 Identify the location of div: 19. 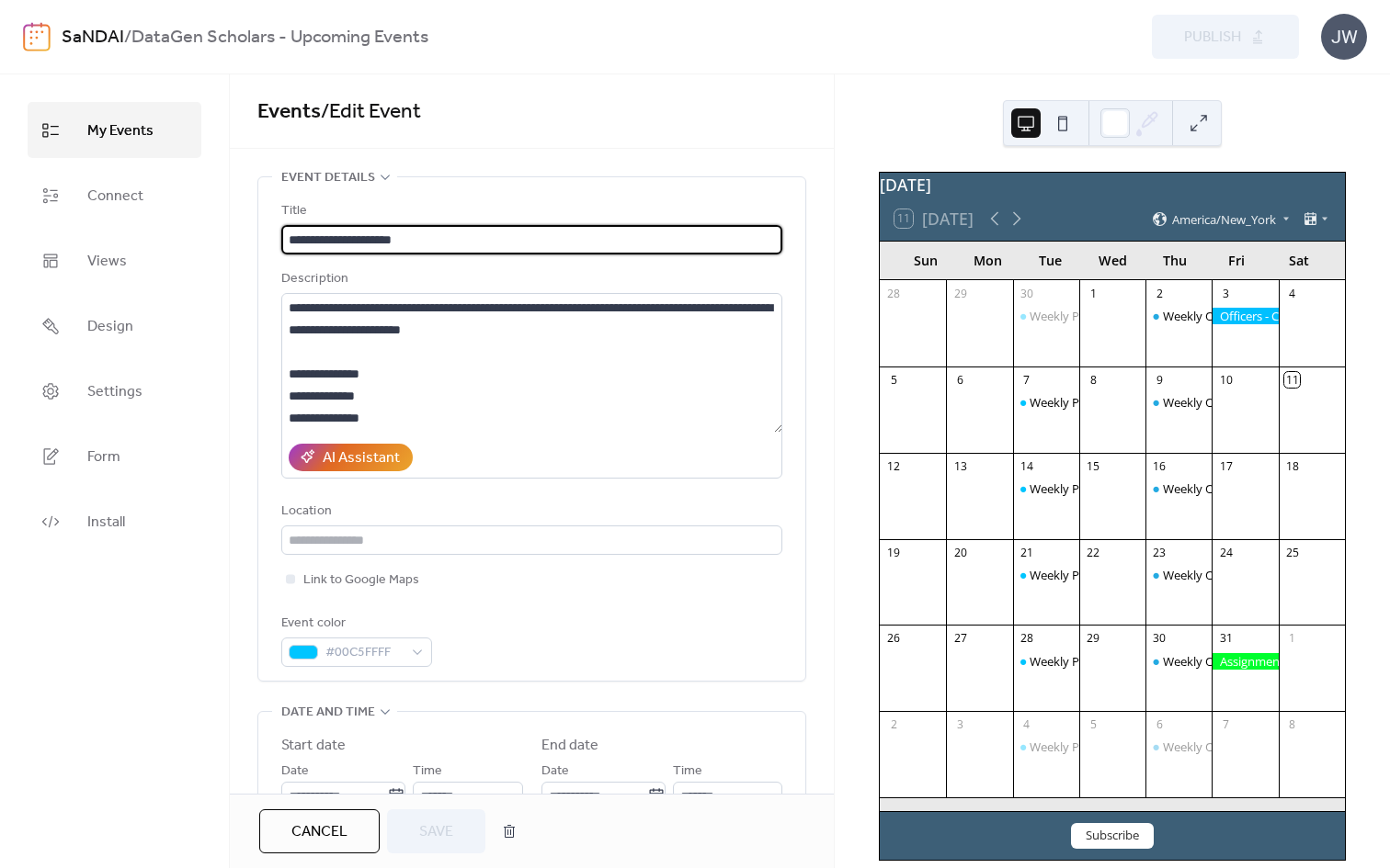
(894, 552).